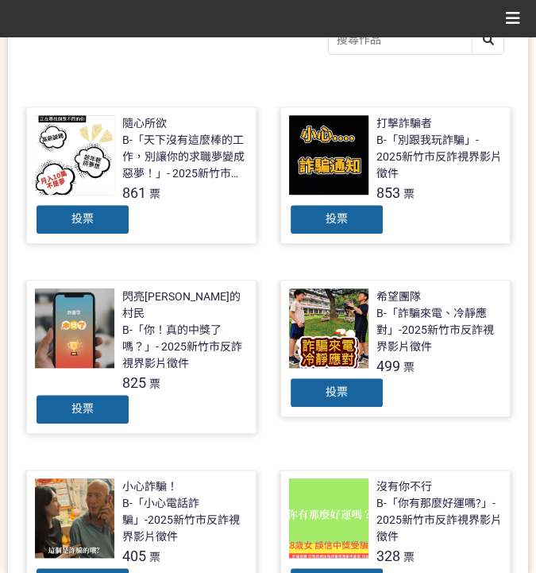 Image resolution: width=536 pixels, height=573 pixels. I want to click on span: 499, so click(388, 365).